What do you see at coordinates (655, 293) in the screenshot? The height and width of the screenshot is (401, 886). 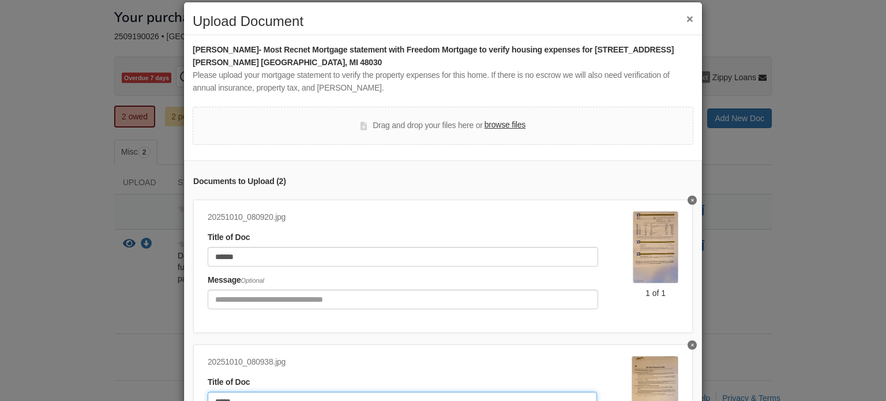 I see `div: 1 of 1` at bounding box center [655, 293].